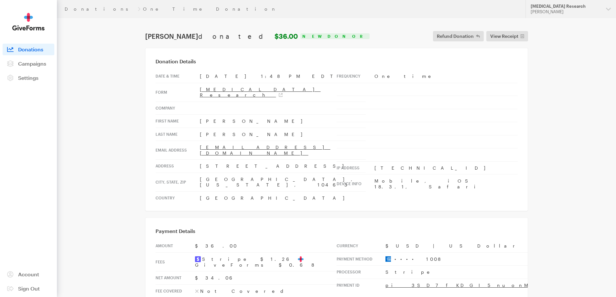  I want to click on th: Country, so click(177, 198).